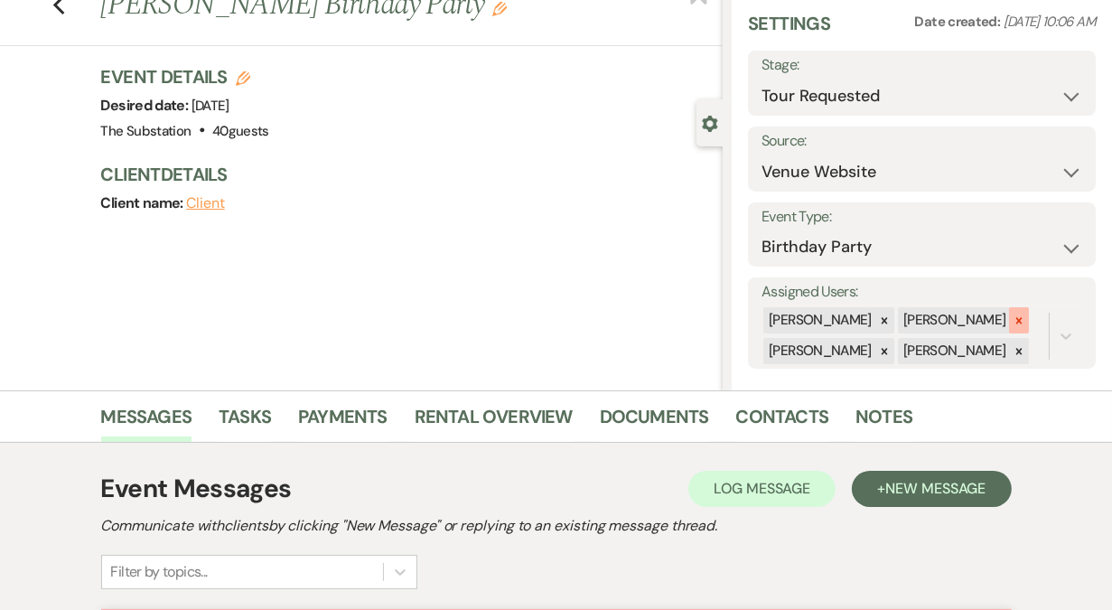  Describe the element at coordinates (761, 489) in the screenshot. I see `button: Log Message` at that location.